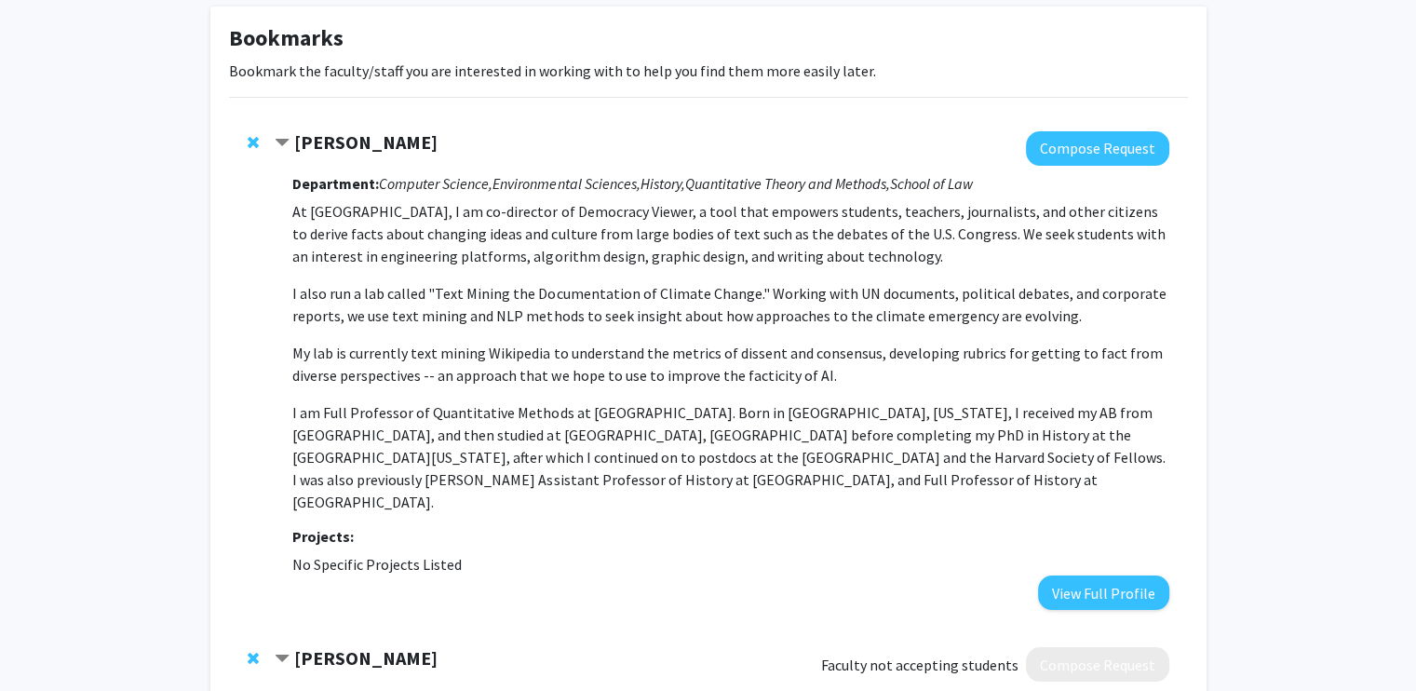 The width and height of the screenshot is (1416, 691). Describe the element at coordinates (335, 183) in the screenshot. I see `strong: Department:` at that location.